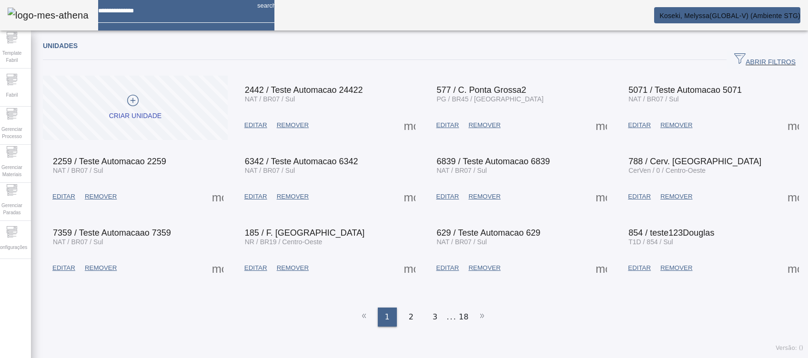 The image size is (808, 358). What do you see at coordinates (489, 233) in the screenshot?
I see `span: 629 / Teste Automacao 629` at bounding box center [489, 233].